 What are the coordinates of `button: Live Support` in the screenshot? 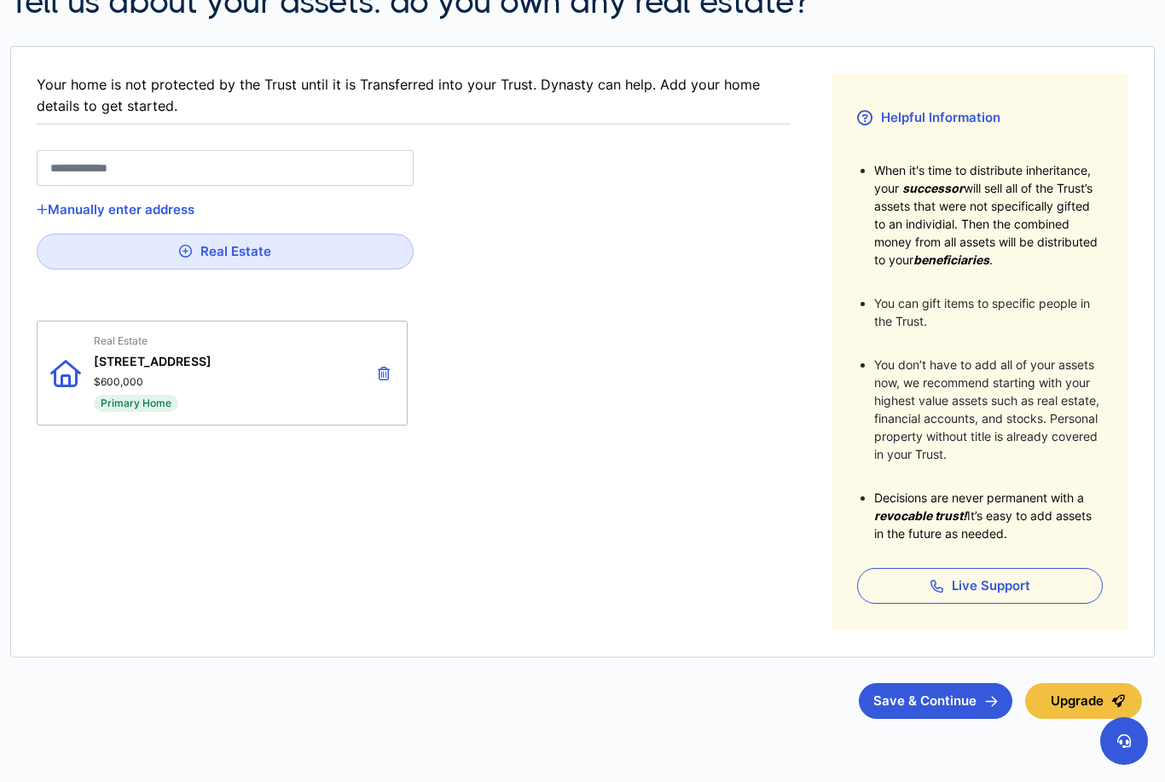 It's located at (980, 586).